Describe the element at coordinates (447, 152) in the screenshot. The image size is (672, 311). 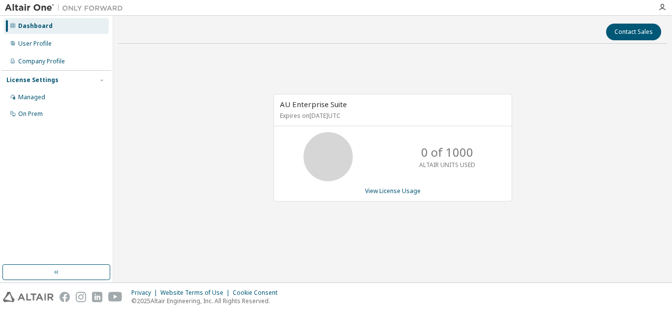
I see `p: 0 of 1000` at that location.